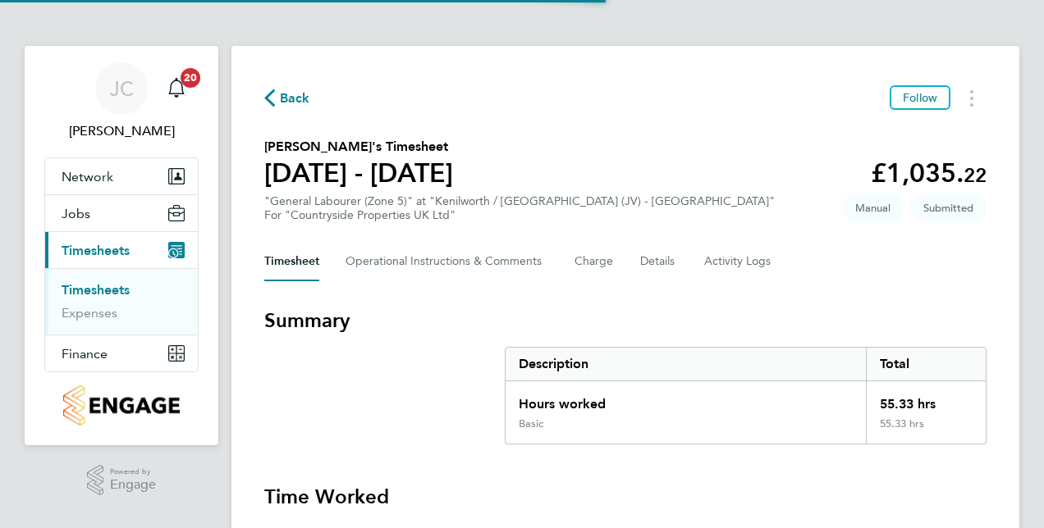 This screenshot has height=528, width=1044. Describe the element at coordinates (121, 405) in the screenshot. I see `a: Go to home page` at that location.